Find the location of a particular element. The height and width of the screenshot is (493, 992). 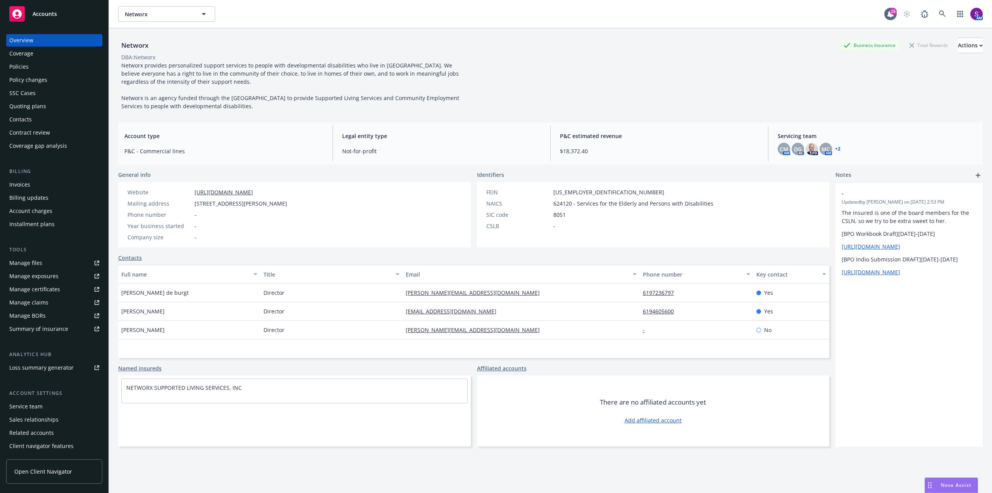

span: 624120 - Services for the Elderly and Persons with Disabilities is located at coordinates (633, 203).